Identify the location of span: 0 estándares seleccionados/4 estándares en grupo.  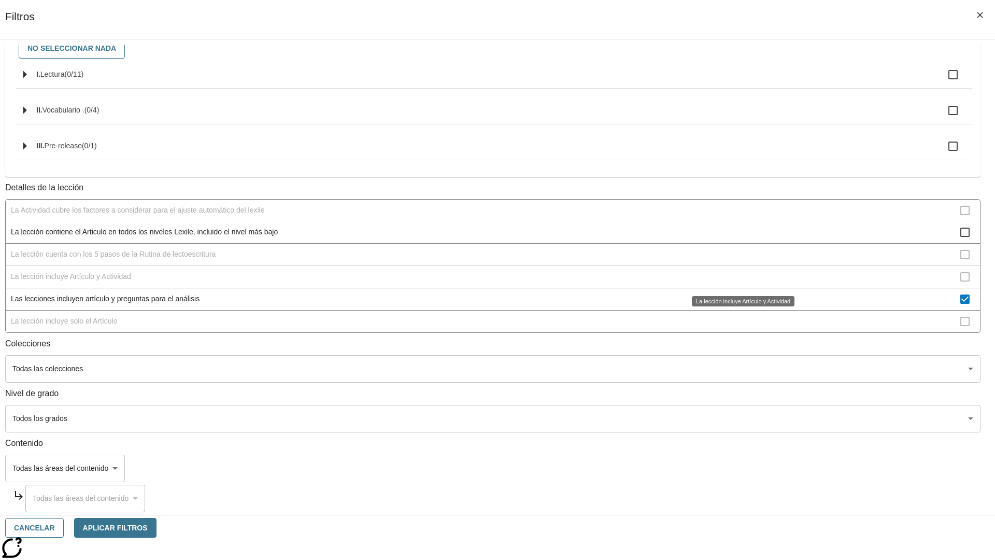
(92, 110).